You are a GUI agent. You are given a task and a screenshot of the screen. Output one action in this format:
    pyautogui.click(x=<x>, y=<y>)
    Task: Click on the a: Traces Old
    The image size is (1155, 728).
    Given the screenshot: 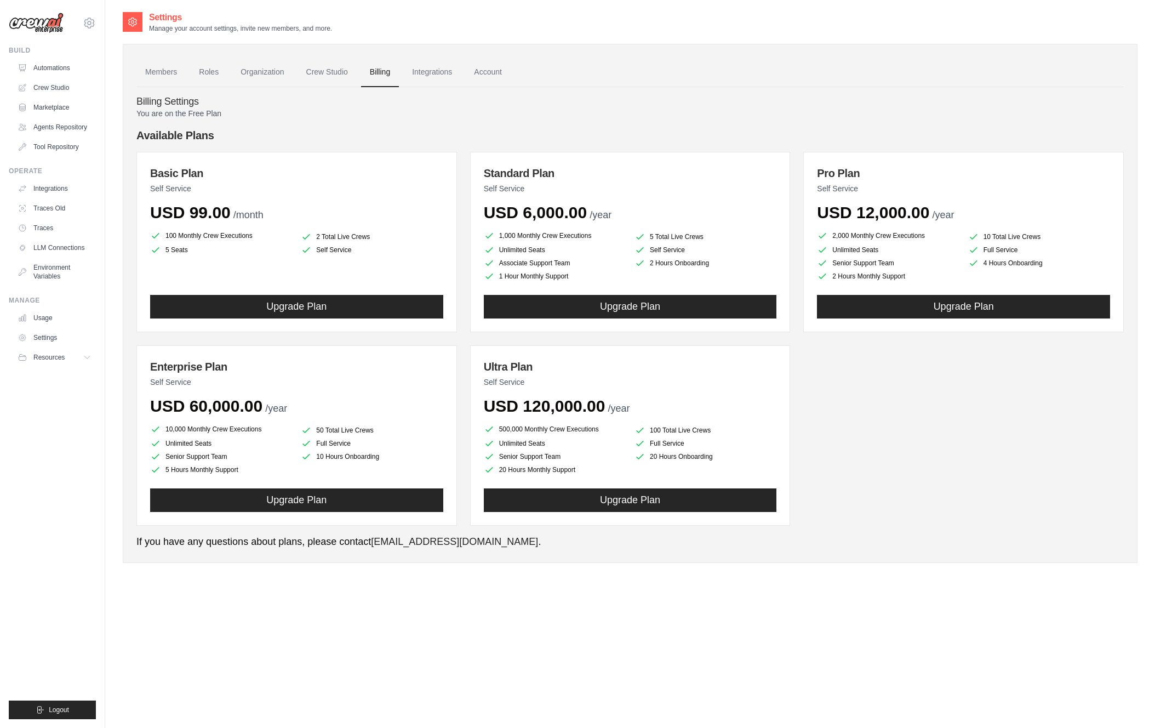 What is the action you would take?
    pyautogui.click(x=54, y=208)
    